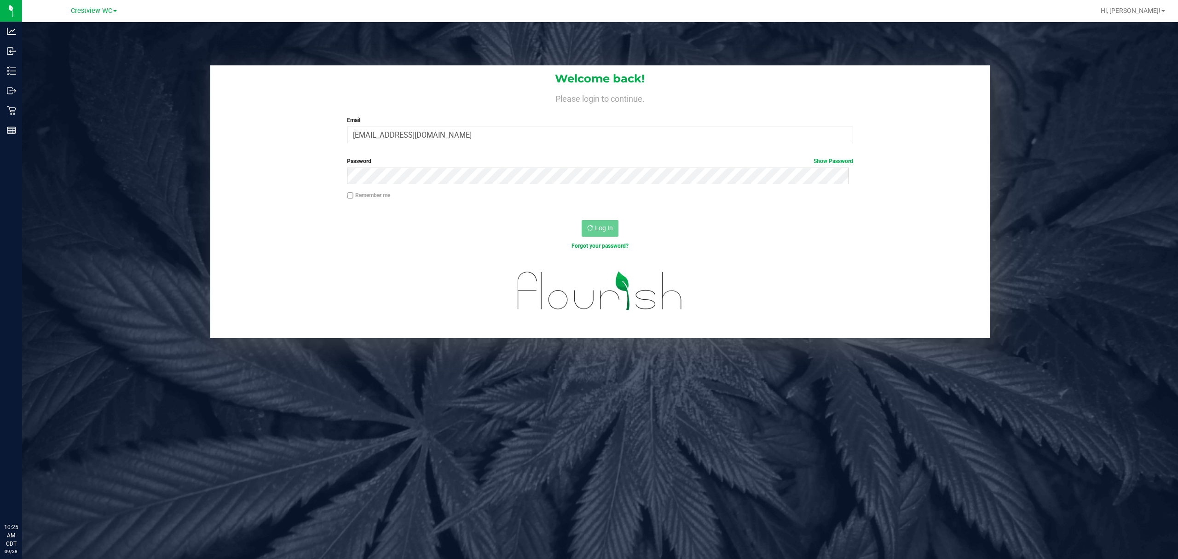 Image resolution: width=1178 pixels, height=559 pixels. I want to click on img: flourish_logo.svg, so click(600, 291).